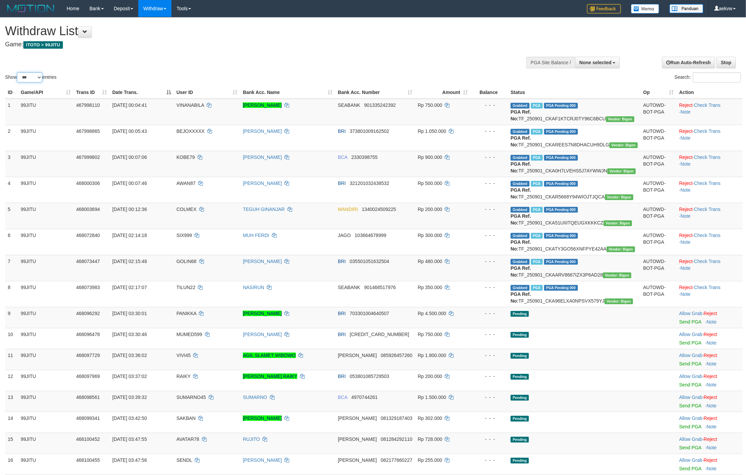 This screenshot has height=475, width=746. I want to click on a: MUH FERDI, so click(256, 235).